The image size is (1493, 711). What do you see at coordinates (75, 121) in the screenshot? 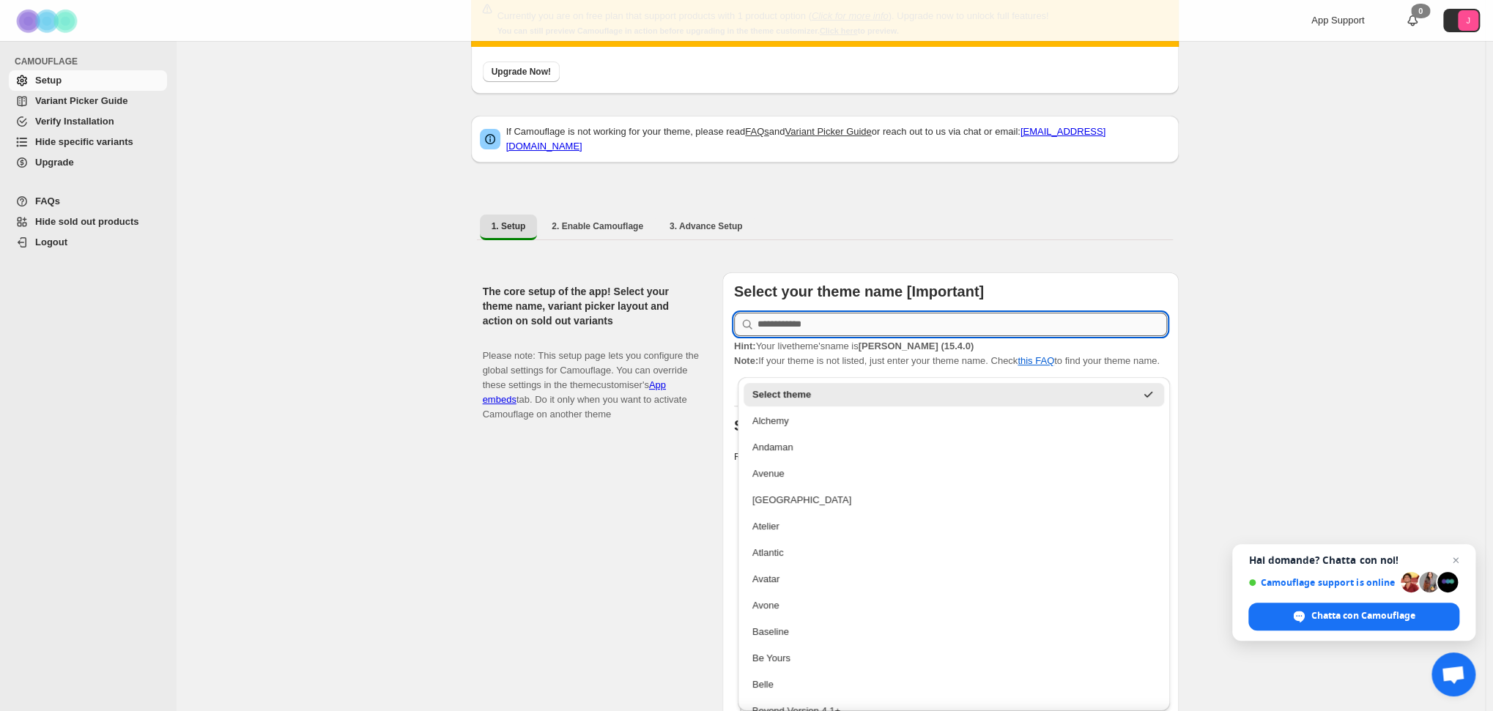
I see `span: Verify Installation` at bounding box center [75, 121].